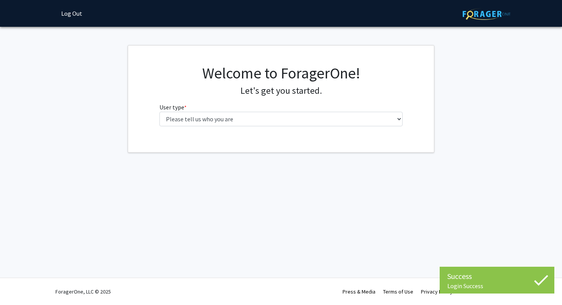 This screenshot has width=562, height=305. Describe the element at coordinates (173, 107) in the screenshot. I see `label: User type` at that location.